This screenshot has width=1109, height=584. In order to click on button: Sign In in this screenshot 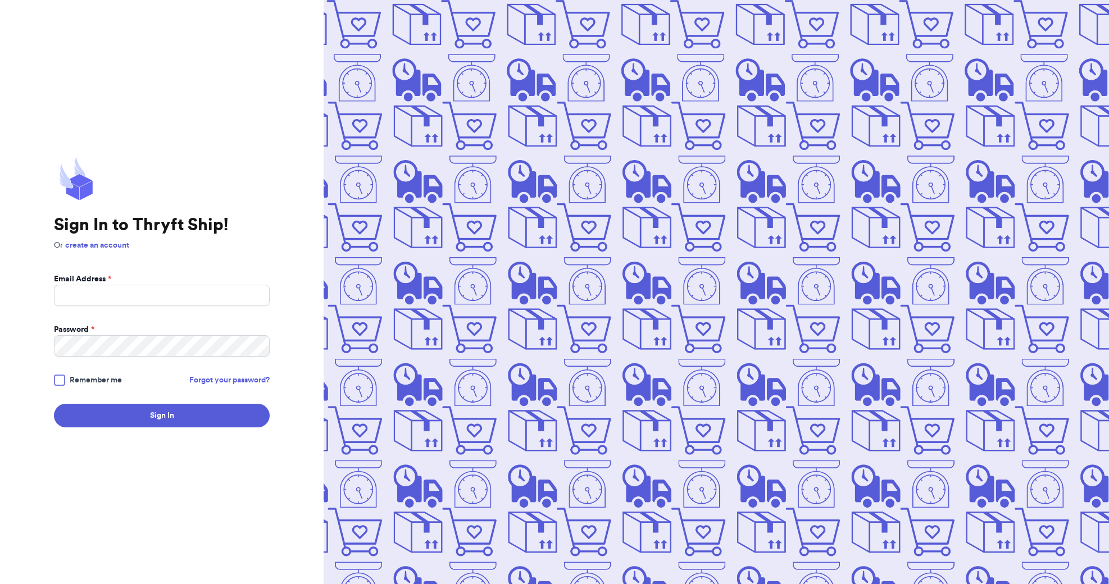, I will do `click(162, 416)`.